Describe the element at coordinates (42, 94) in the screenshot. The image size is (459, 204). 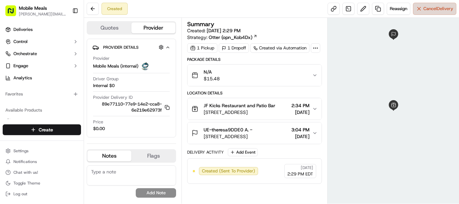
I see `div: Favorites` at that location.